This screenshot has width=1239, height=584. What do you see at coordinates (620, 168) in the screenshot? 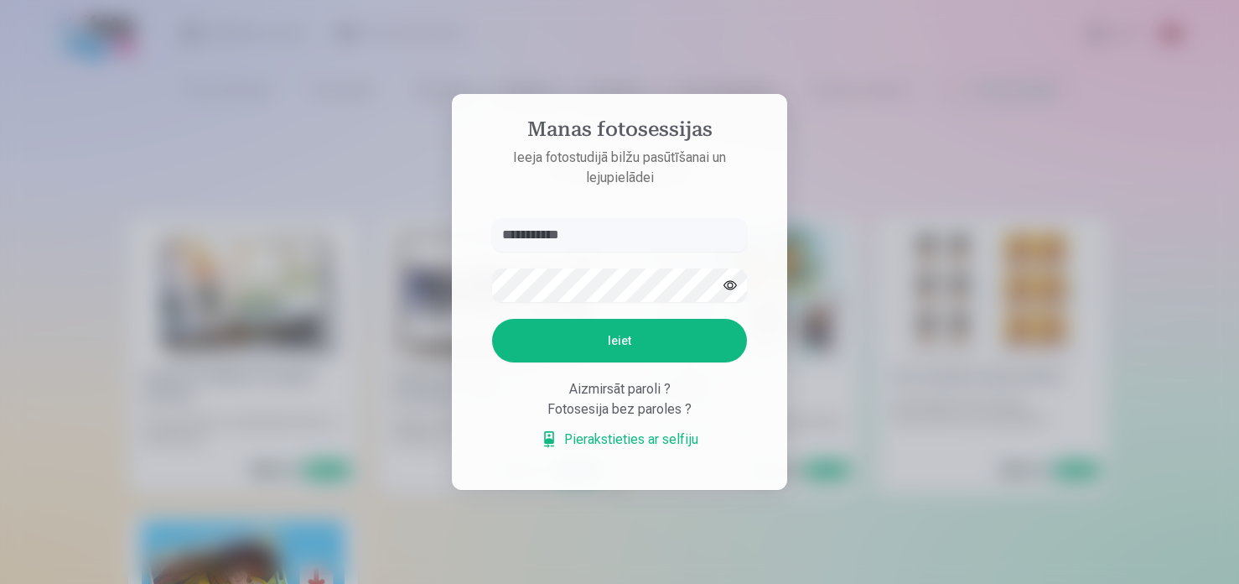
I see `p: Ieeja fotostudijā bilžu pasūtīšanai un lejupielādei` at bounding box center [620, 168].